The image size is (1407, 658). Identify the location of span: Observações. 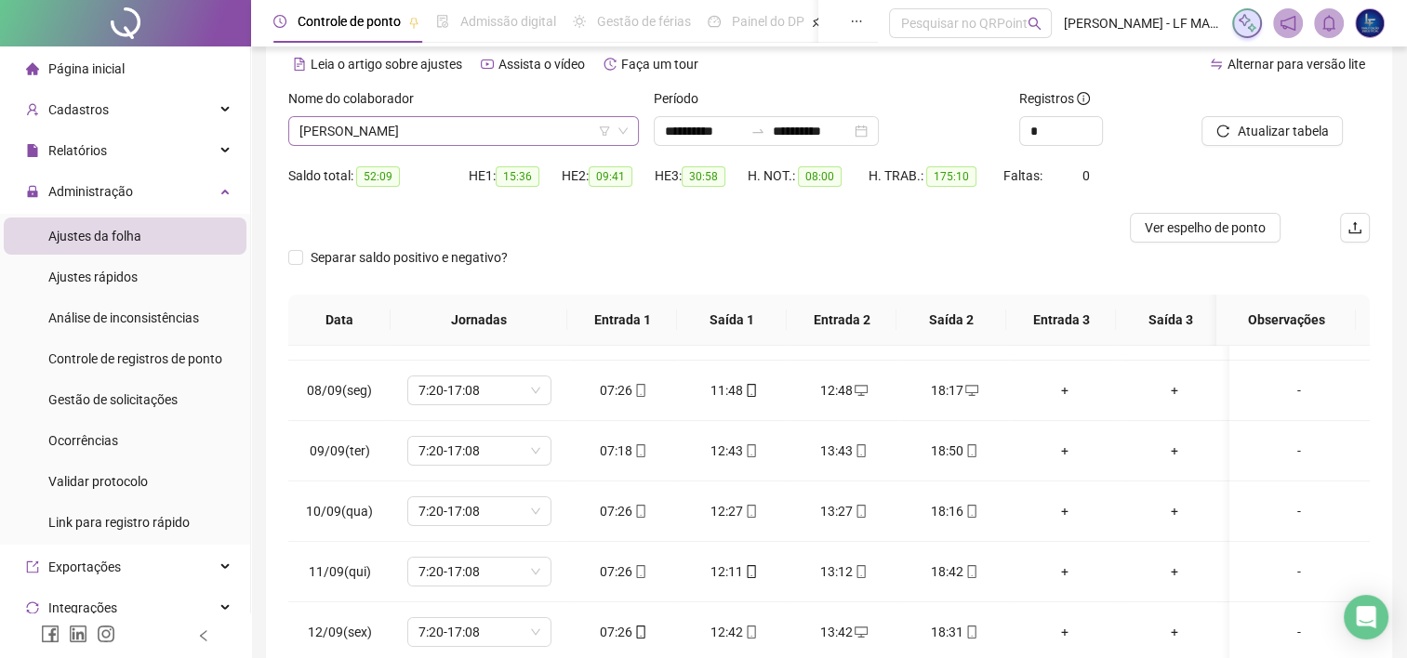
(1286, 320).